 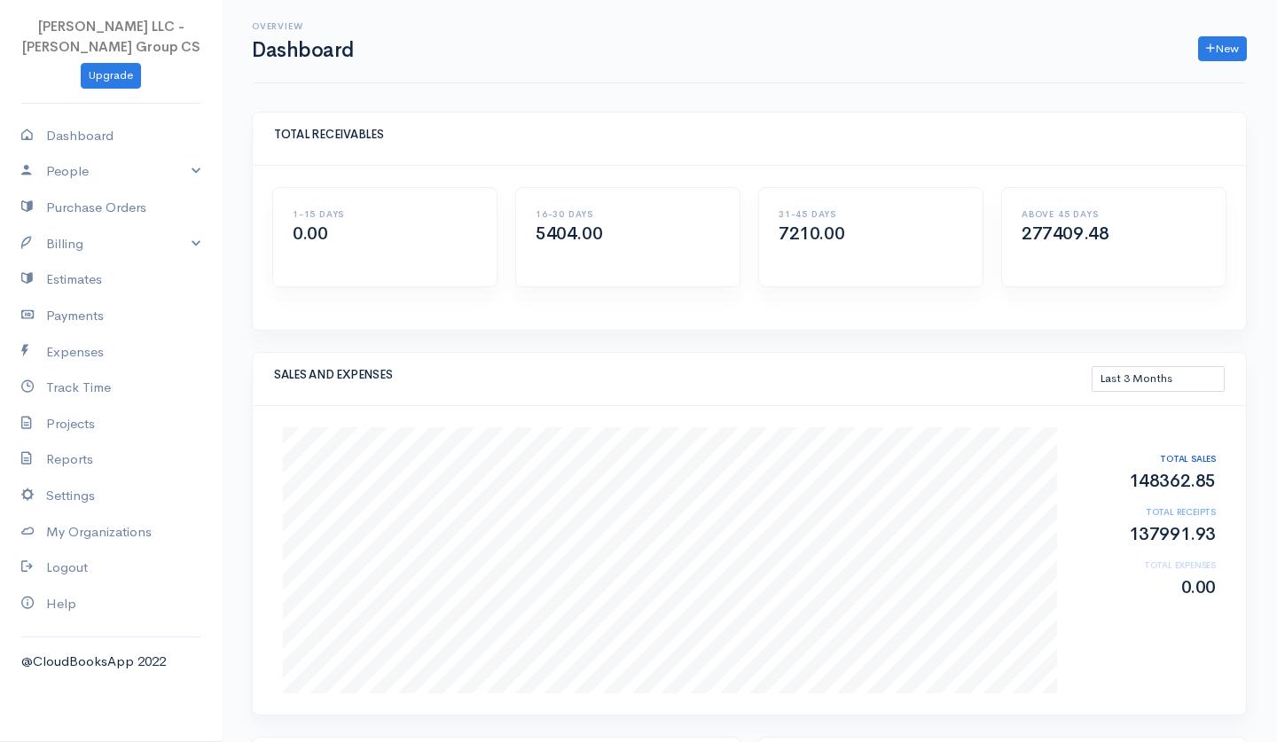 What do you see at coordinates (1222, 49) in the screenshot?
I see `a: New` at bounding box center [1222, 49].